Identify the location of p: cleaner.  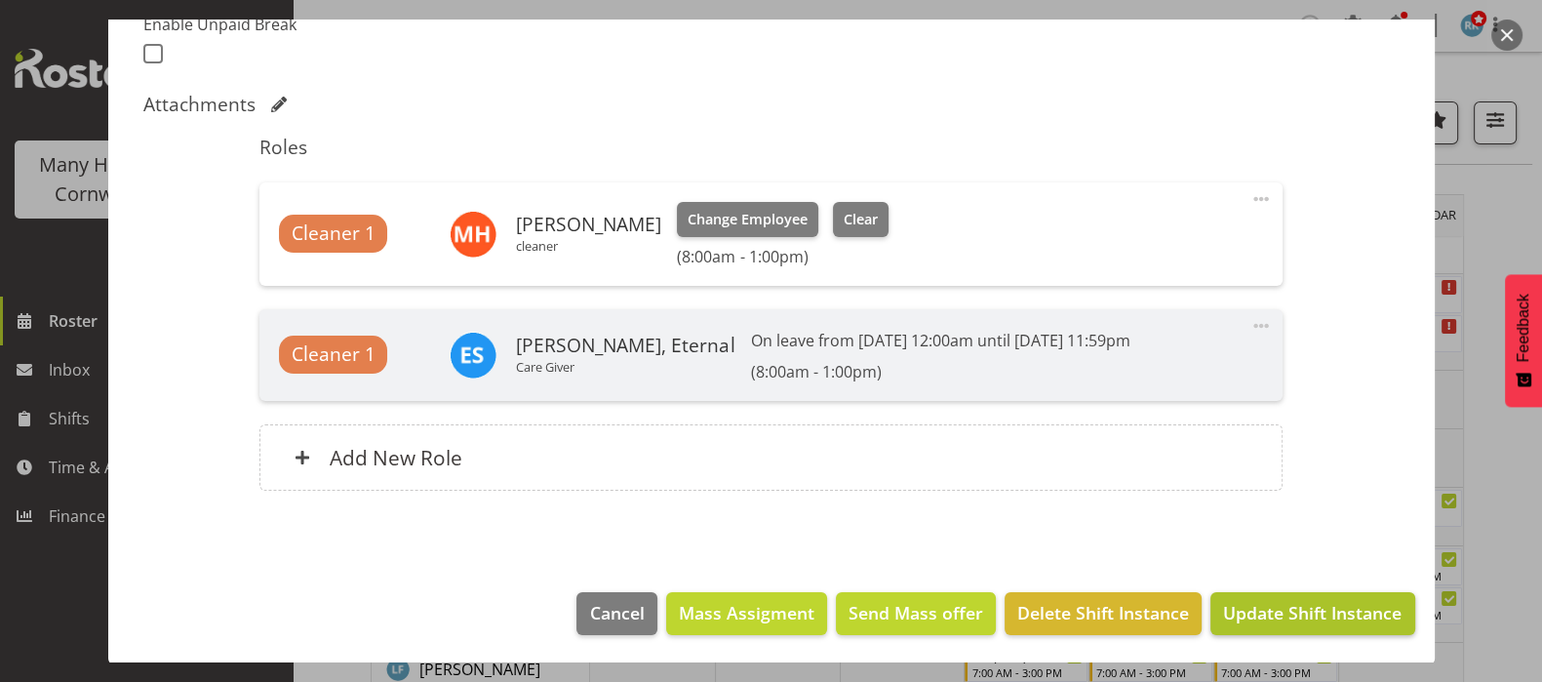
(588, 246).